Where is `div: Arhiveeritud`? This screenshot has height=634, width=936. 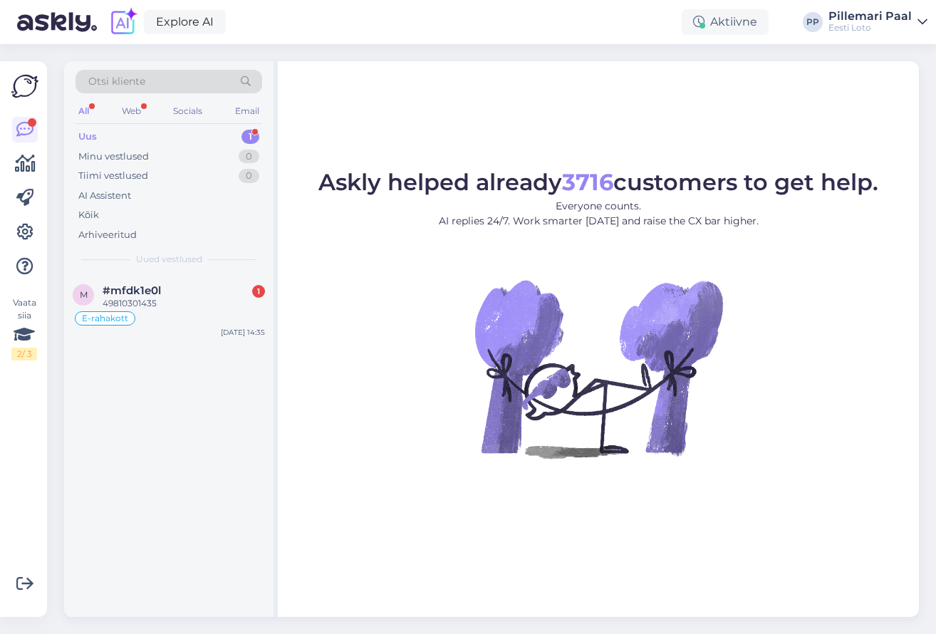
div: Arhiveeritud is located at coordinates (108, 235).